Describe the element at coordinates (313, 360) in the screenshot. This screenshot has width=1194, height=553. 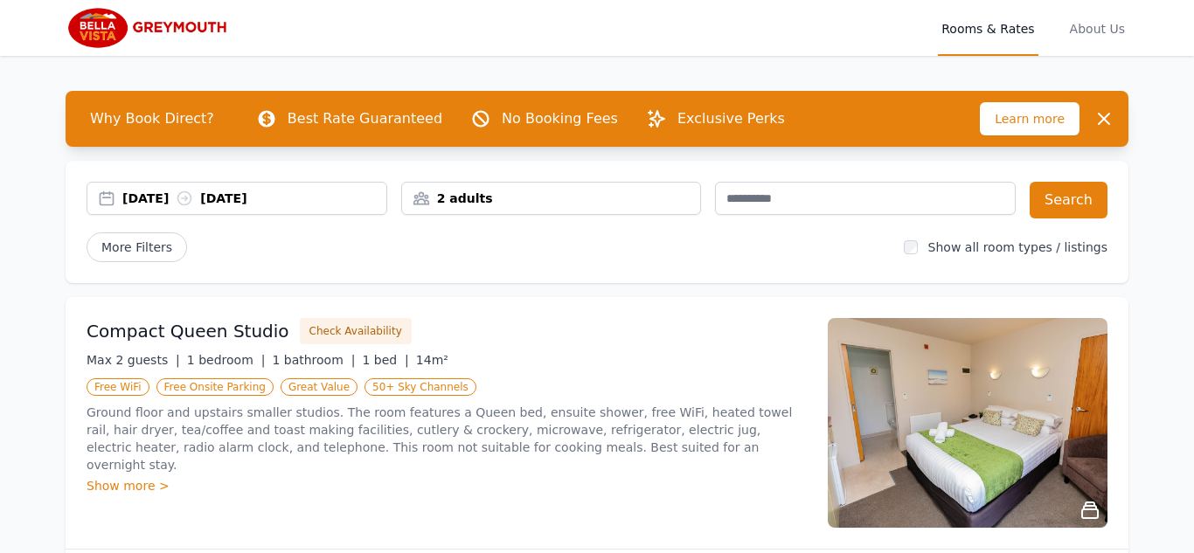
I see `span: 1 bathroom |` at that location.